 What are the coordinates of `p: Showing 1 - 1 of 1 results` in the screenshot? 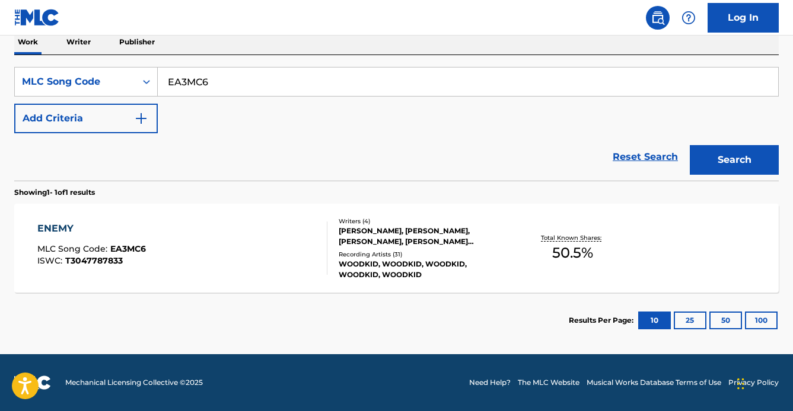 It's located at (55, 193).